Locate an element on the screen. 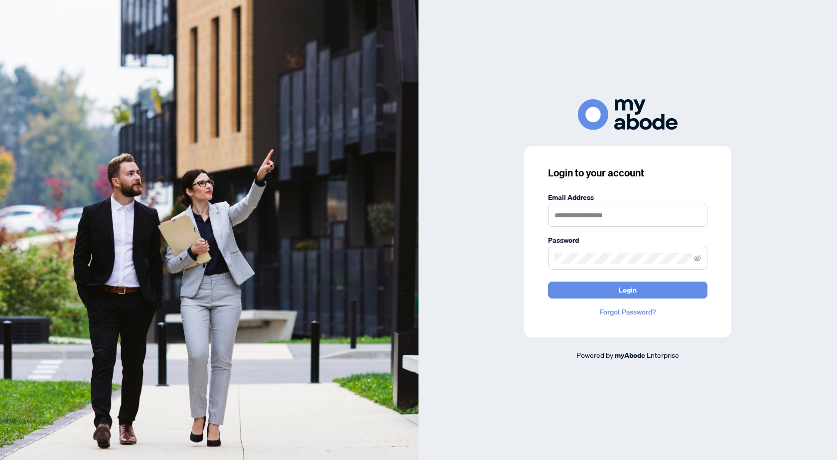  span: Powered by is located at coordinates (595, 355).